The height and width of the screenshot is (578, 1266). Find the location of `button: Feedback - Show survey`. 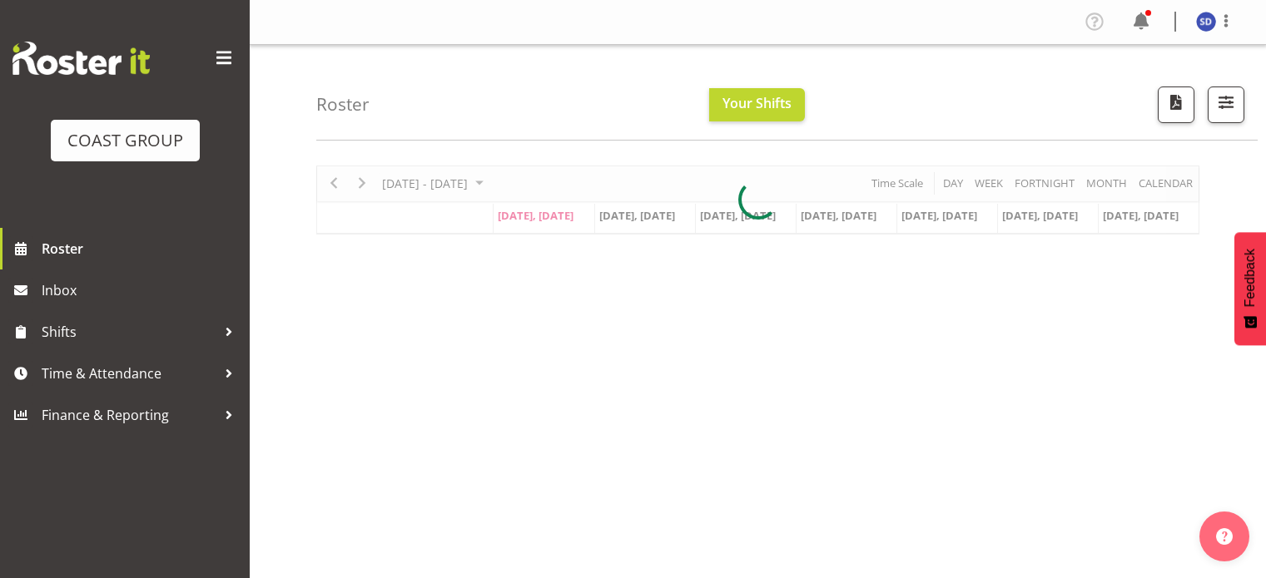

button: Feedback - Show survey is located at coordinates (1250, 289).